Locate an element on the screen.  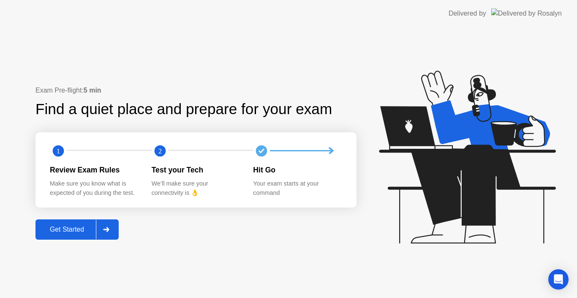
div: Your exam starts at your command is located at coordinates (297, 188).